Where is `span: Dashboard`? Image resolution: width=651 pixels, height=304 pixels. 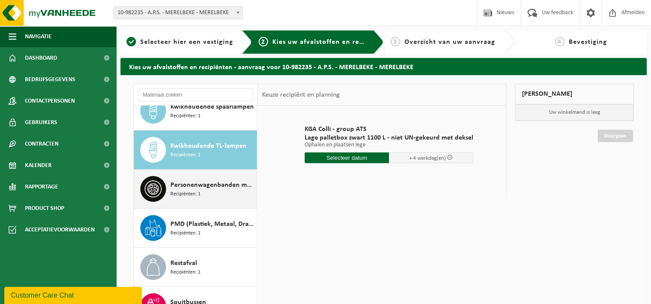
span: Dashboard is located at coordinates (41, 58).